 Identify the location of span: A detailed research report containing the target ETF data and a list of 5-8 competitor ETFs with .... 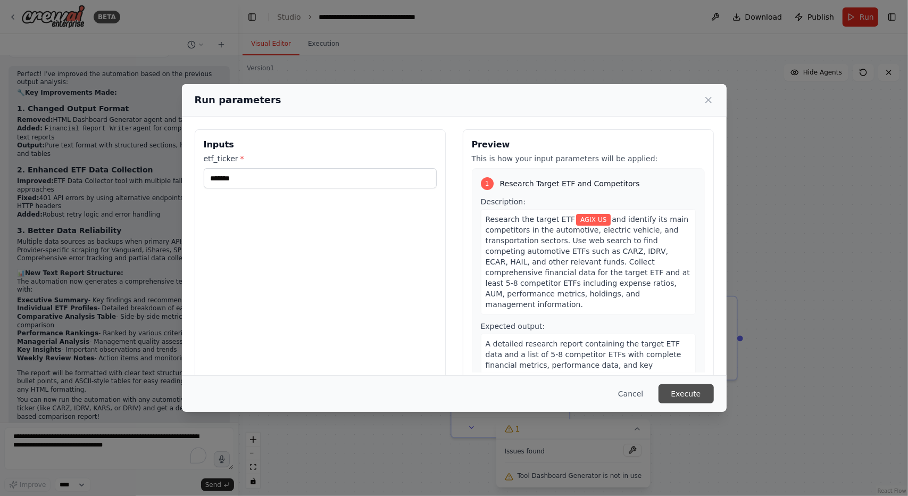
(583, 359).